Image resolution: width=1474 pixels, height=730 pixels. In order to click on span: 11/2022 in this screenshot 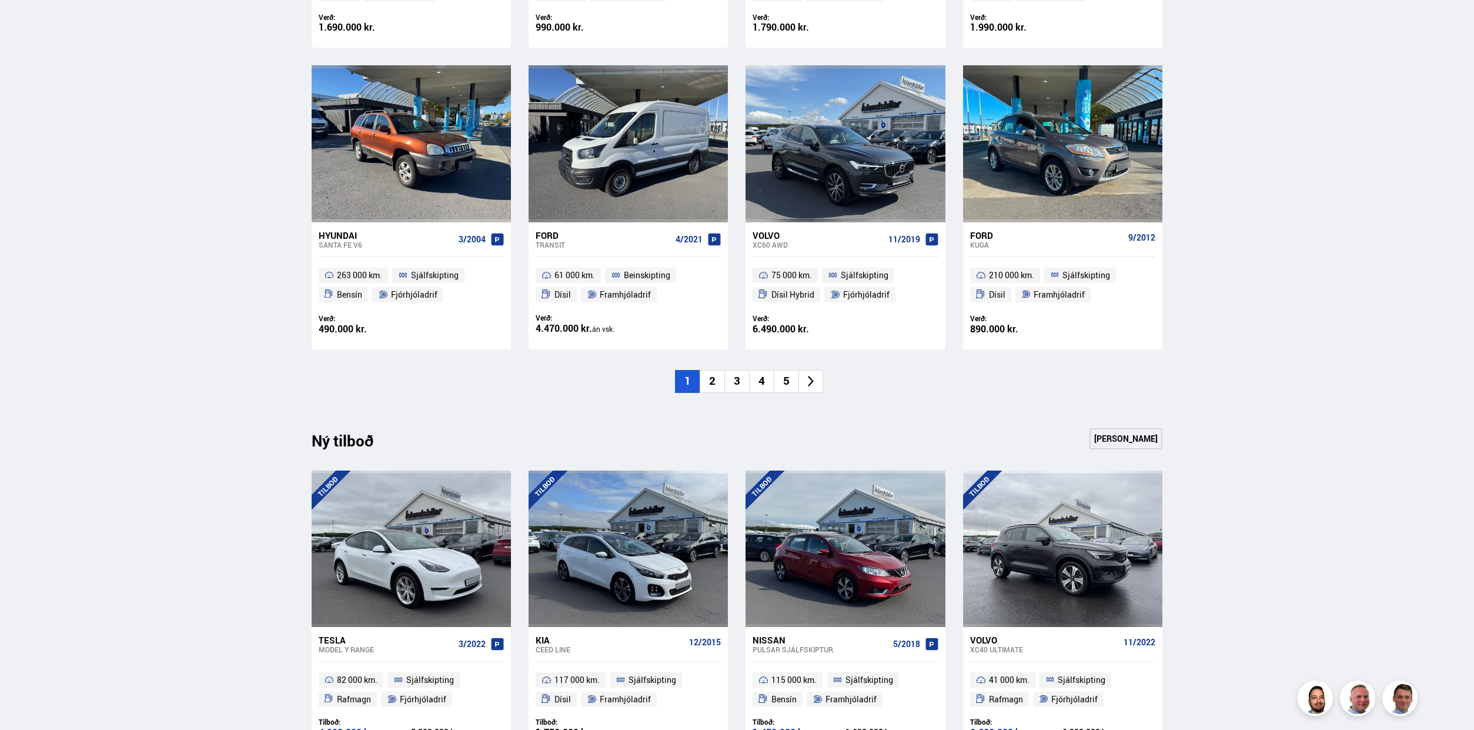, I will do `click(1139, 642)`.